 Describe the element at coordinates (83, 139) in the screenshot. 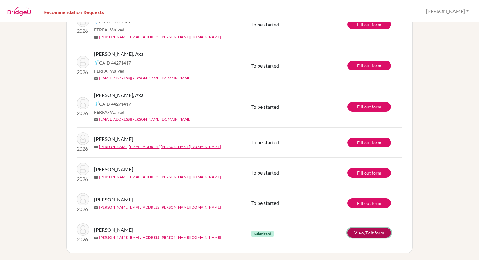

I see `img: FUNEZ, CECILIA` at that location.